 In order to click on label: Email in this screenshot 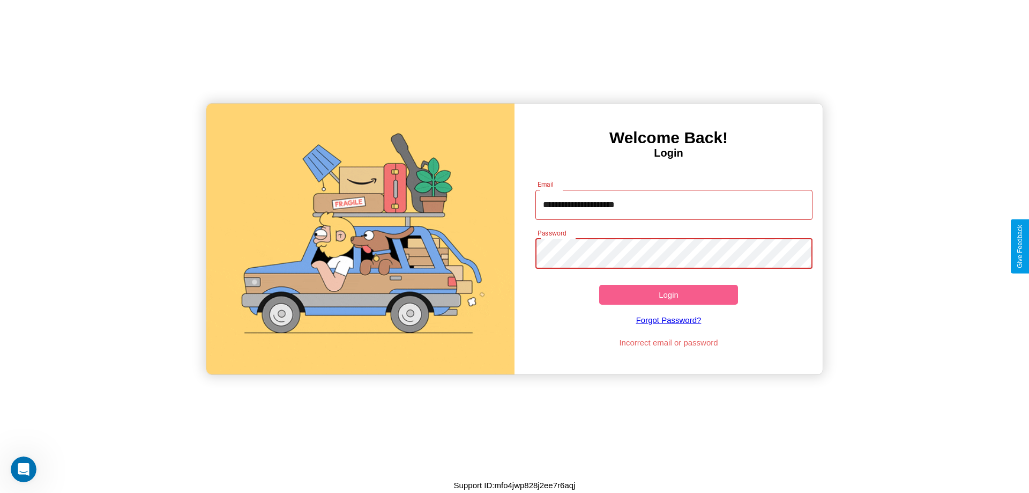, I will do `click(546, 184)`.